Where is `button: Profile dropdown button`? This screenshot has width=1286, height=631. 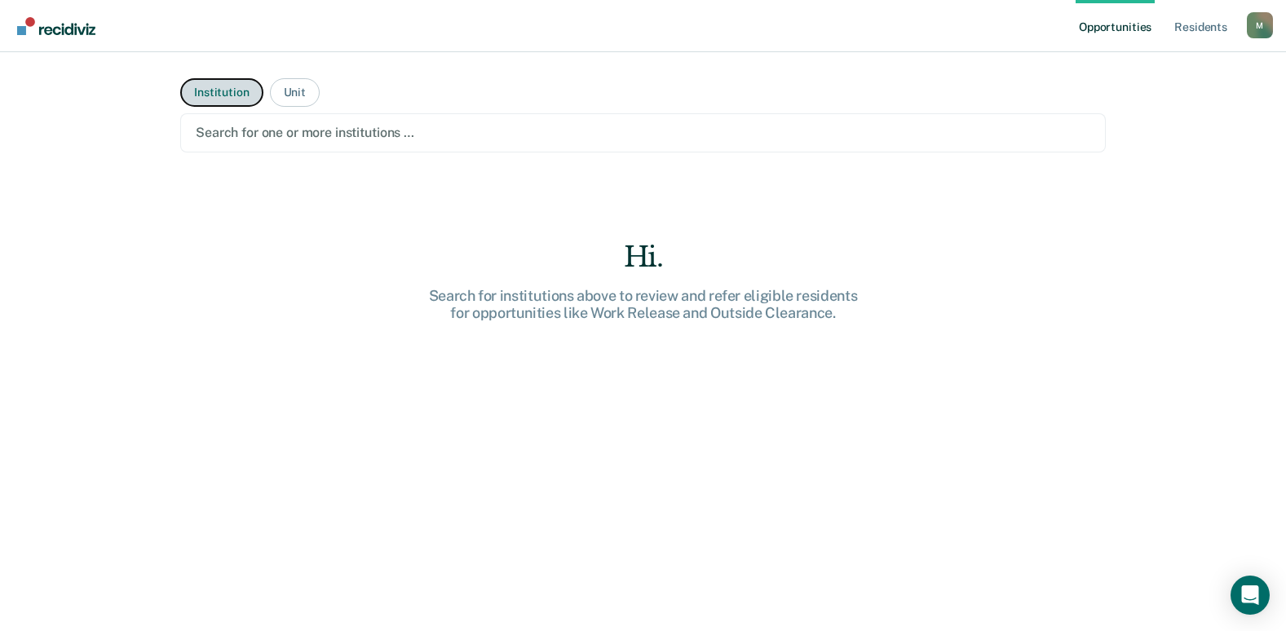
button: Profile dropdown button is located at coordinates (1260, 25).